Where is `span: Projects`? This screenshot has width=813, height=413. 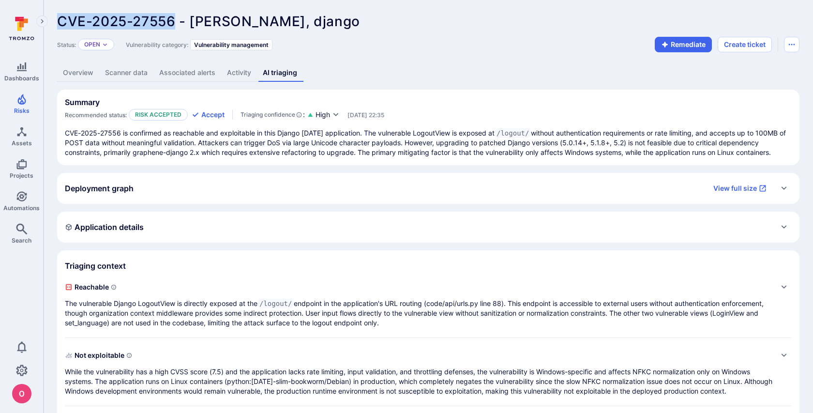 span: Projects is located at coordinates (21, 175).